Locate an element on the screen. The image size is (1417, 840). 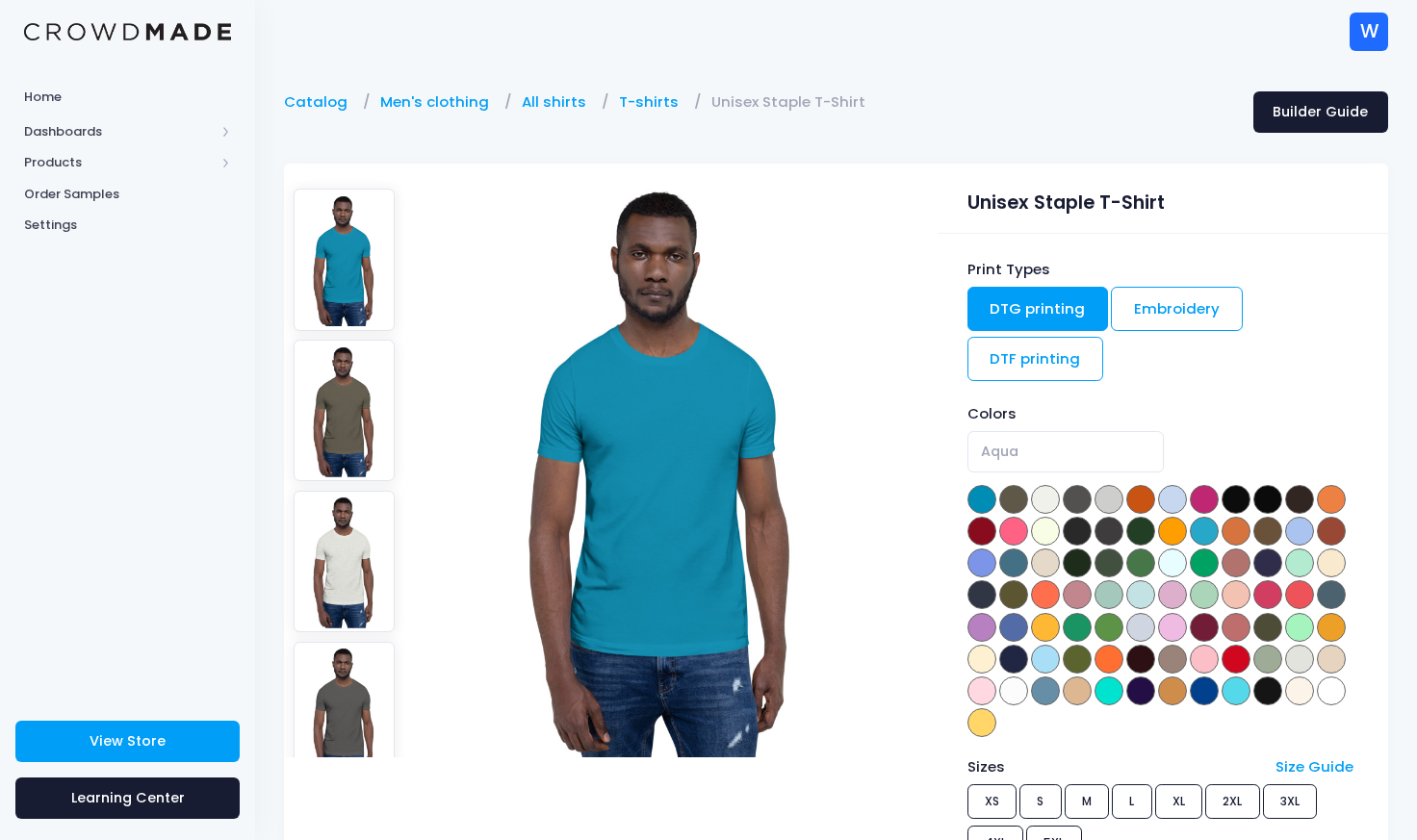
div: Unisex Staple T-Shirt is located at coordinates (1164, 198).